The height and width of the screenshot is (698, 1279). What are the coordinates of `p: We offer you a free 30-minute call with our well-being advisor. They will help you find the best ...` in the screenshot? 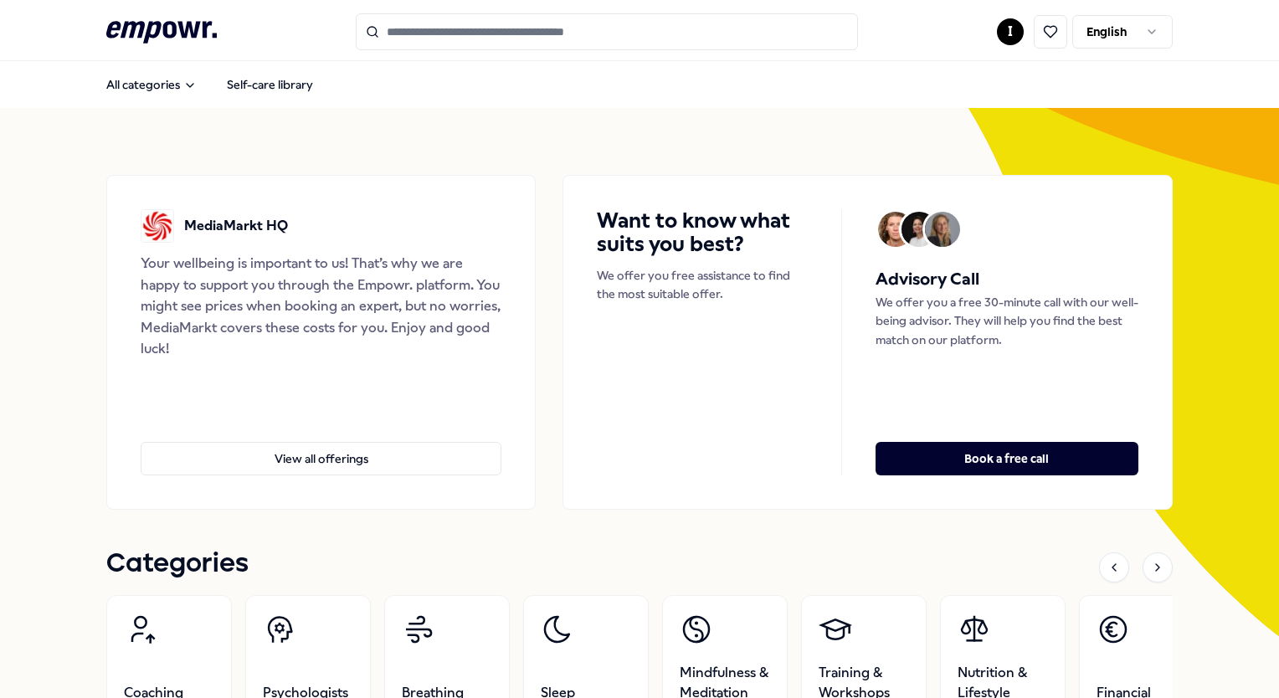 It's located at (1007, 321).